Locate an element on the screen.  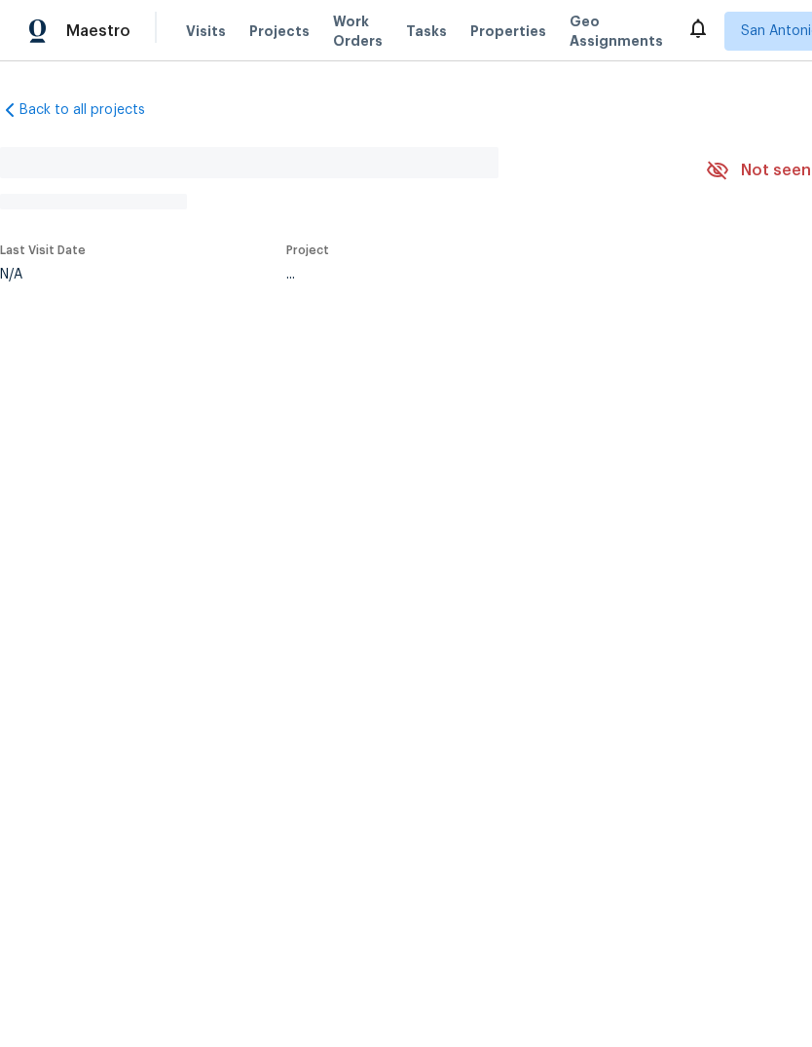
span: Projects is located at coordinates (280, 31).